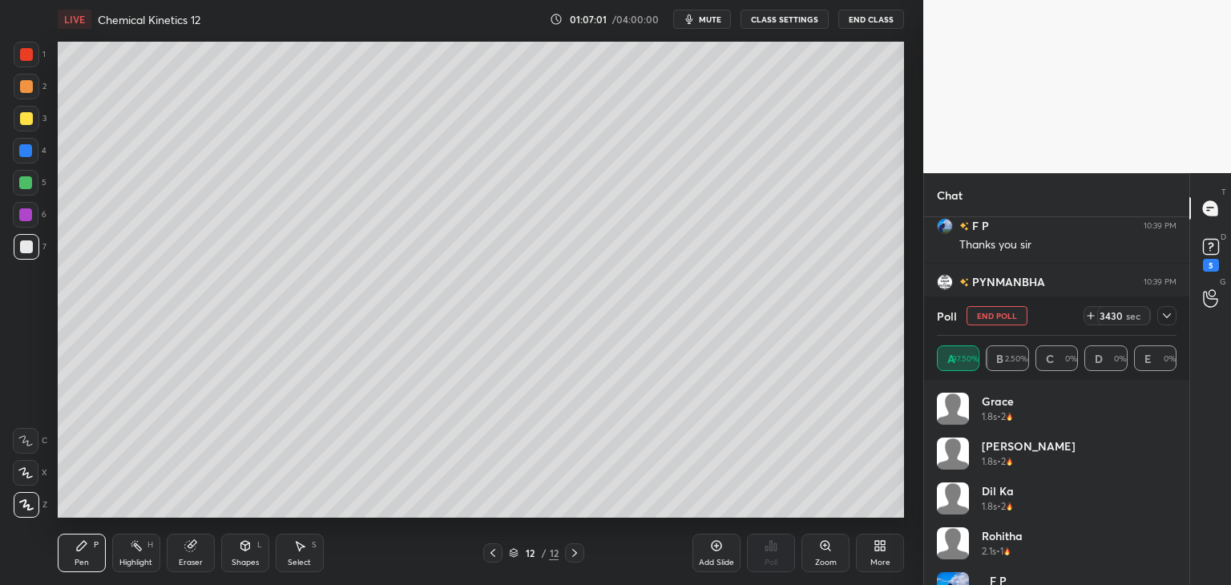 The width and height of the screenshot is (1231, 585). I want to click on button: mute, so click(702, 19).